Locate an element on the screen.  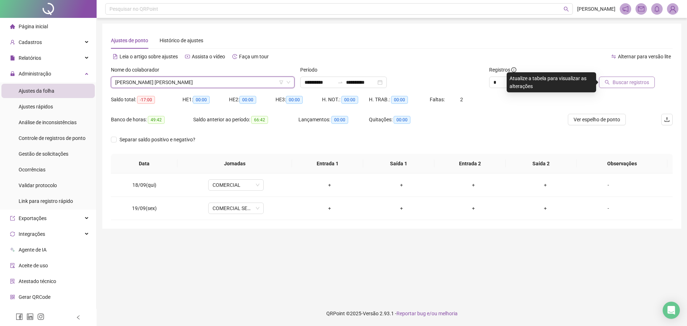
span: Observações is located at coordinates (622, 163).